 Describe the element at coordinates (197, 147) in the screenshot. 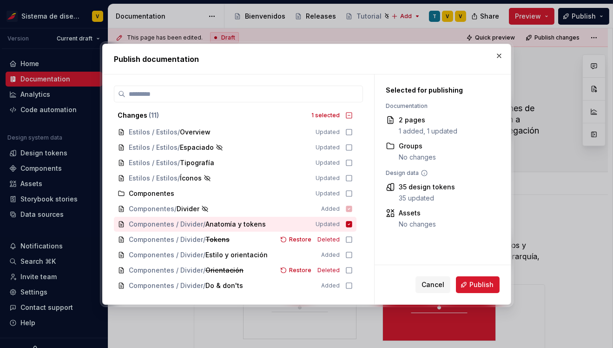

I see `span: Espaciado` at that location.